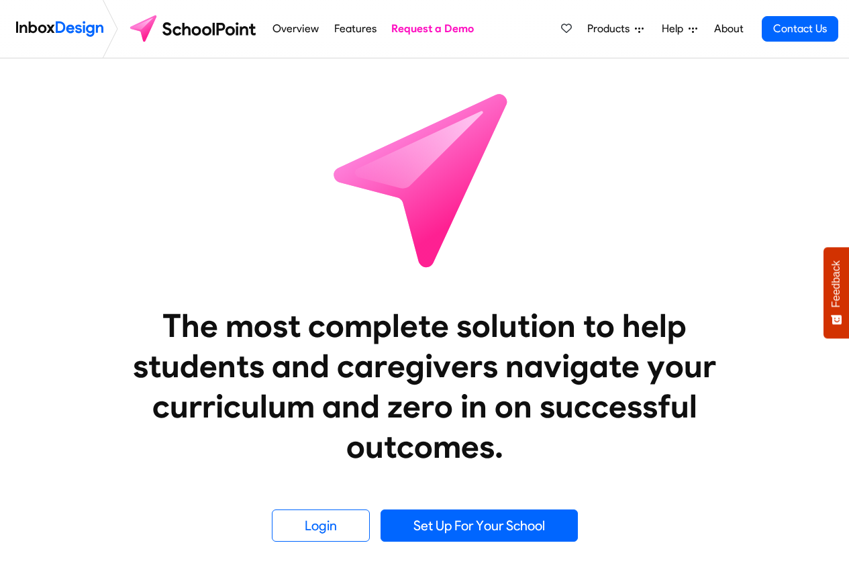 The height and width of the screenshot is (586, 849). I want to click on a: Contact Us, so click(800, 29).